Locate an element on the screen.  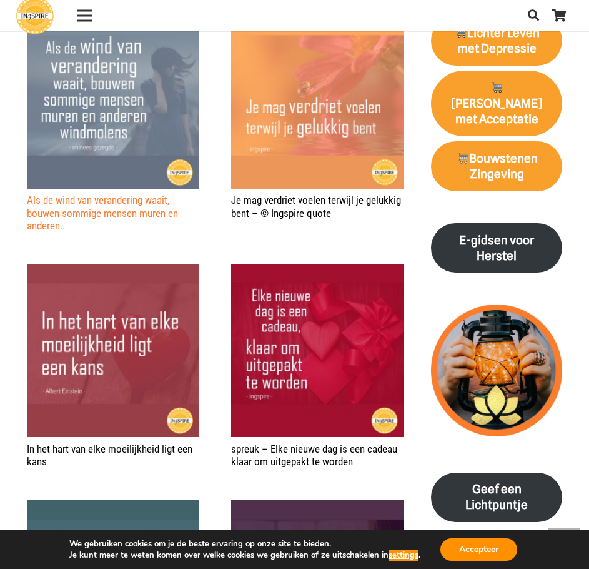
p: We gebruiken cookies om je de beste ervaring op onze site te bieden. is located at coordinates (245, 544).